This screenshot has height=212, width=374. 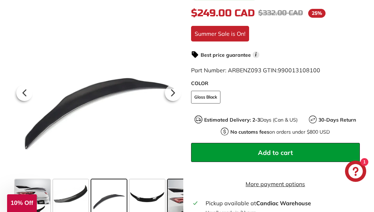 I want to click on inbox-online-store-chat: Shopify online store chat, so click(x=356, y=172).